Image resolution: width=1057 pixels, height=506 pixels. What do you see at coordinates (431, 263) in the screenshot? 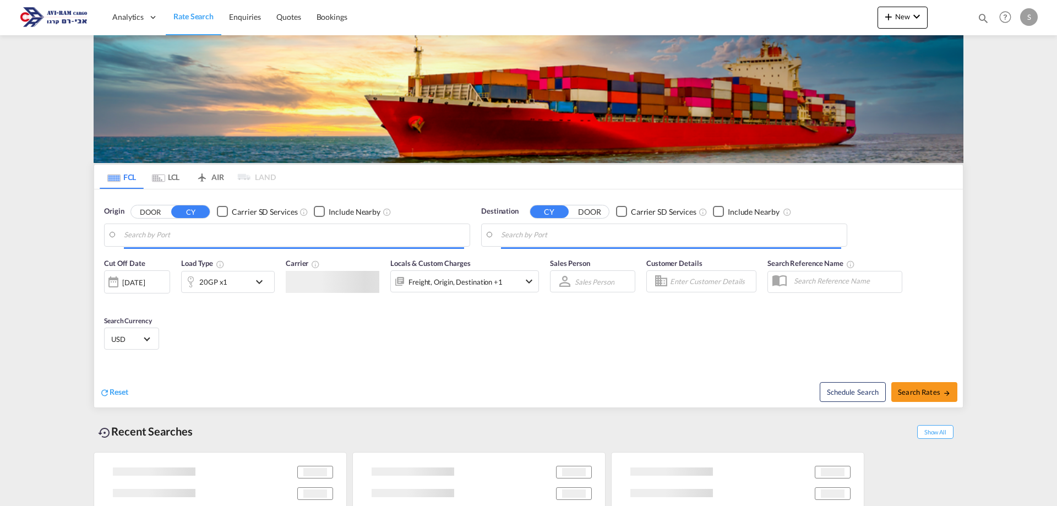
I see `span: Locals & Custom Charges` at bounding box center [431, 263].